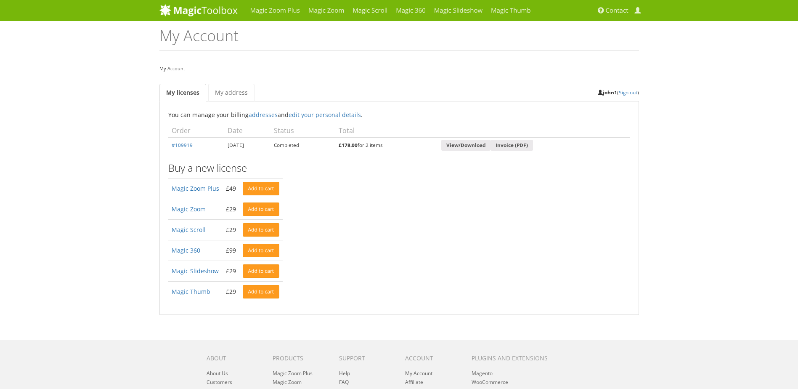 The image size is (798, 389). Describe the element at coordinates (188, 229) in the screenshot. I see `a: Magic Scroll` at that location.